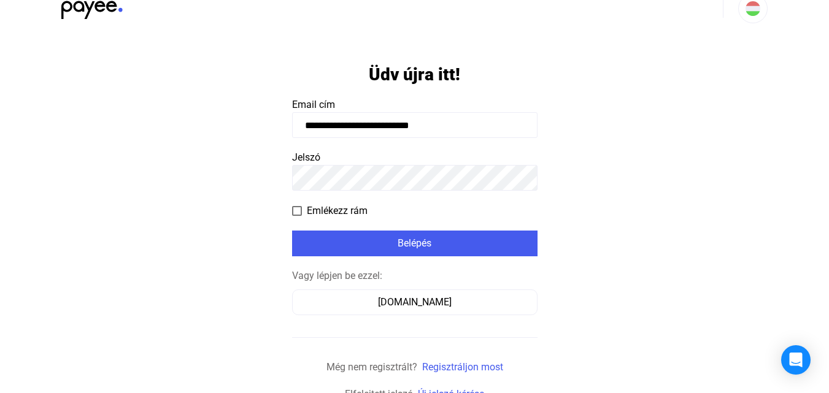 The image size is (829, 393). What do you see at coordinates (796, 360) in the screenshot?
I see `div: Open Intercom Messenger` at bounding box center [796, 360].